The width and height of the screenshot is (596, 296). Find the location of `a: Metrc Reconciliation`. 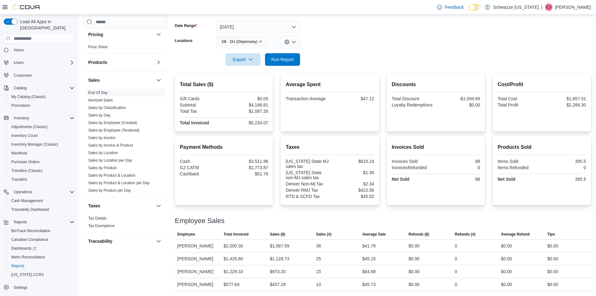

a: Metrc Reconciliation is located at coordinates (28, 257).